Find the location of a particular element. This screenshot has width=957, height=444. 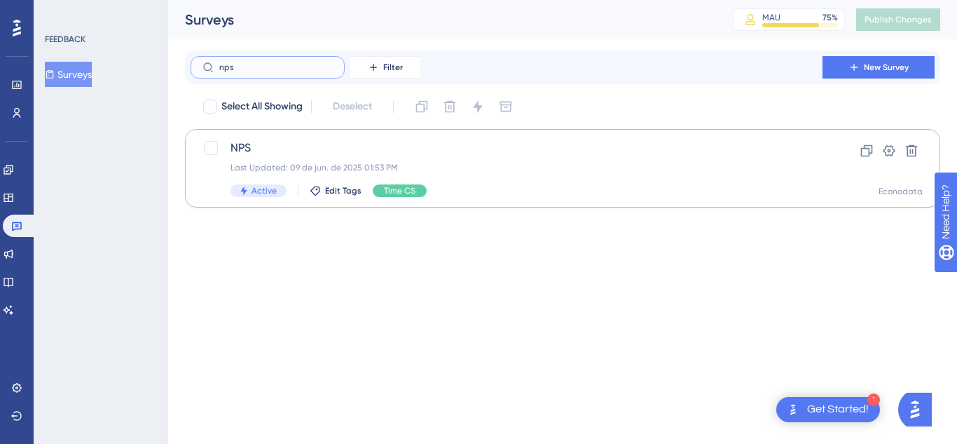

div: Get Started! is located at coordinates (838, 409).